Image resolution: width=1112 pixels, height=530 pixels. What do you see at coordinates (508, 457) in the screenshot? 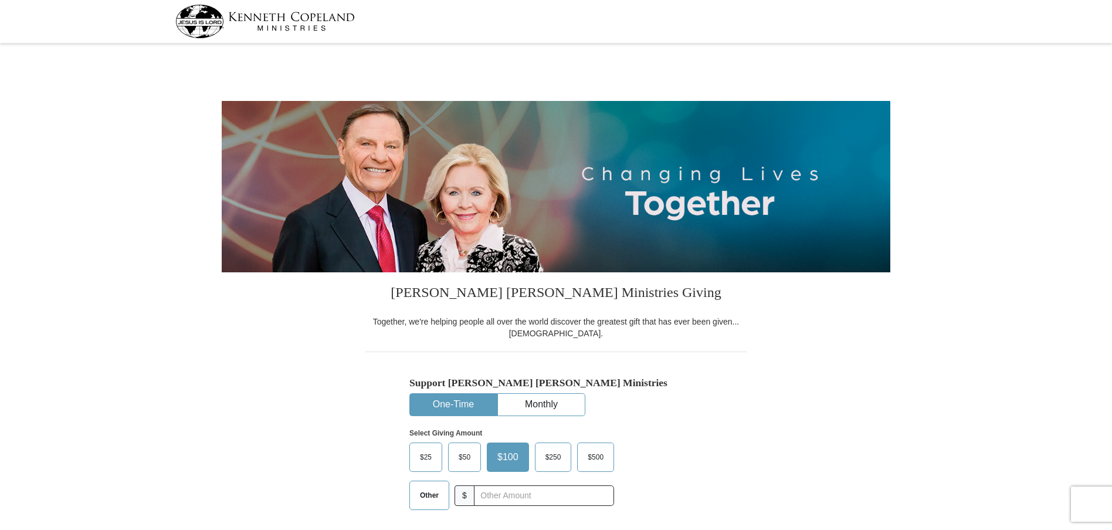
I see `span: $100` at bounding box center [508, 457].